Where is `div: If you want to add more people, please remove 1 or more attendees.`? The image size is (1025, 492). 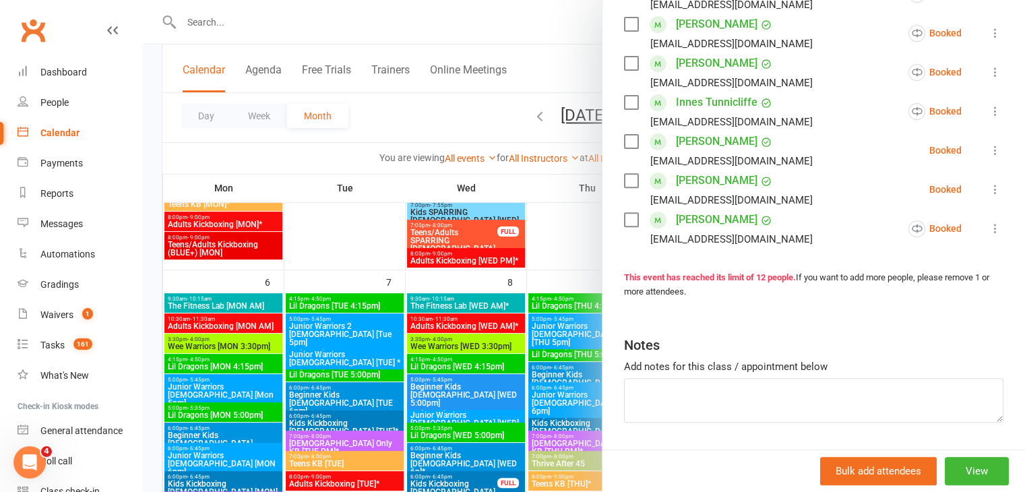
div: If you want to add more people, please remove 1 or more attendees. is located at coordinates (813, 285).